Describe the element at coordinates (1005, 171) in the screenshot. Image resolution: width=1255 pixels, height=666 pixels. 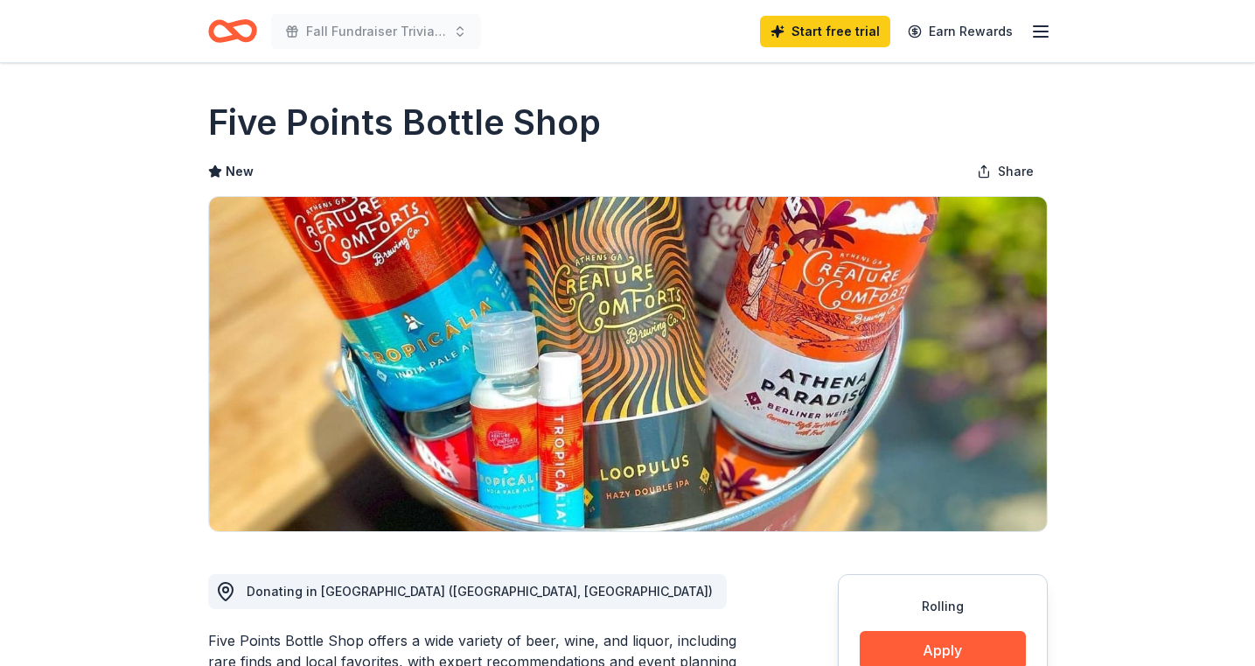
I see `button: Share` at that location.